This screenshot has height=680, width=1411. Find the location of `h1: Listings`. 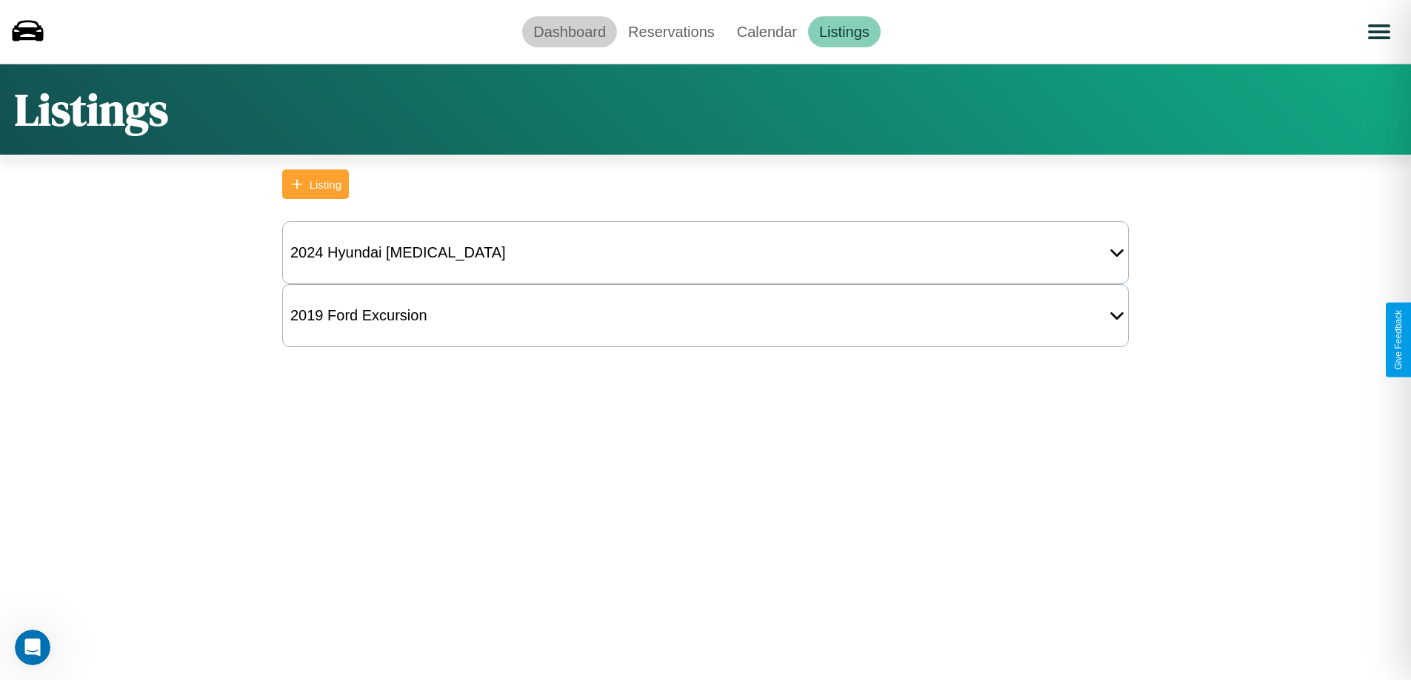

h1: Listings is located at coordinates (91, 110).